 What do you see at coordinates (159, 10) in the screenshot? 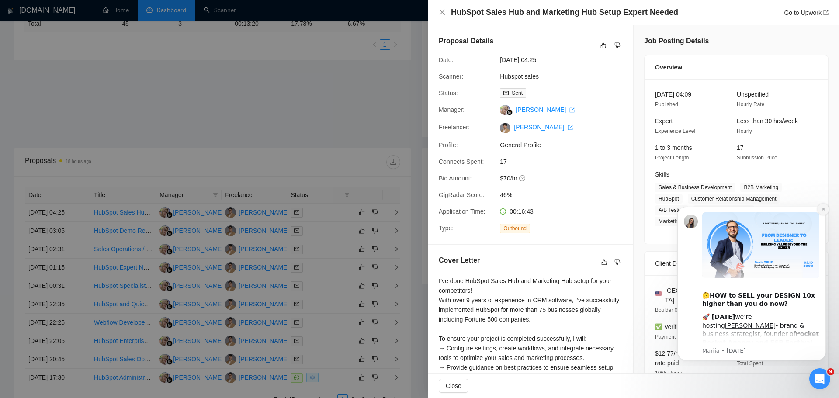
I see `button: Dismiss notification` at bounding box center [159, 10].